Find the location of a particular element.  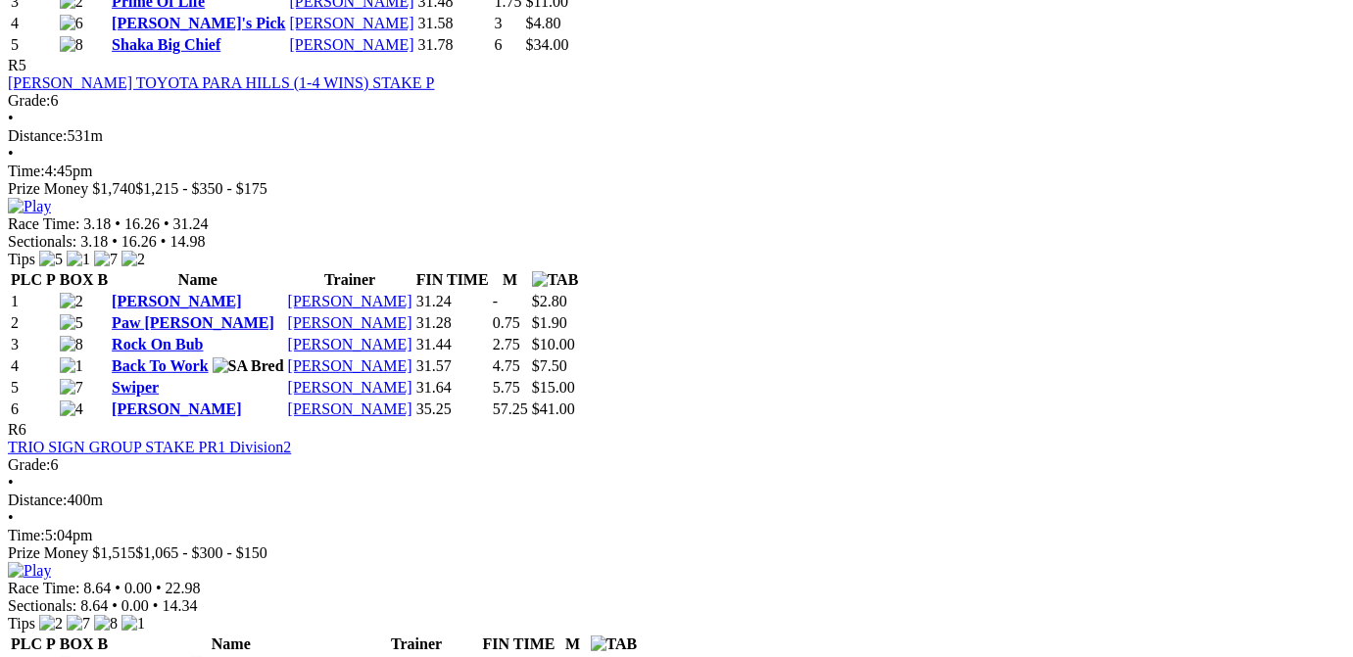

span: $7.50 is located at coordinates (550, 365).